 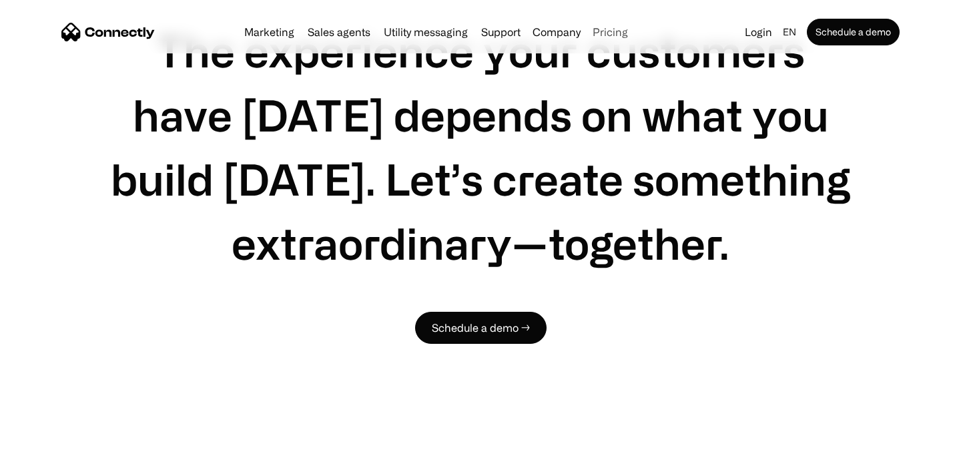 I want to click on a: Login, so click(x=758, y=32).